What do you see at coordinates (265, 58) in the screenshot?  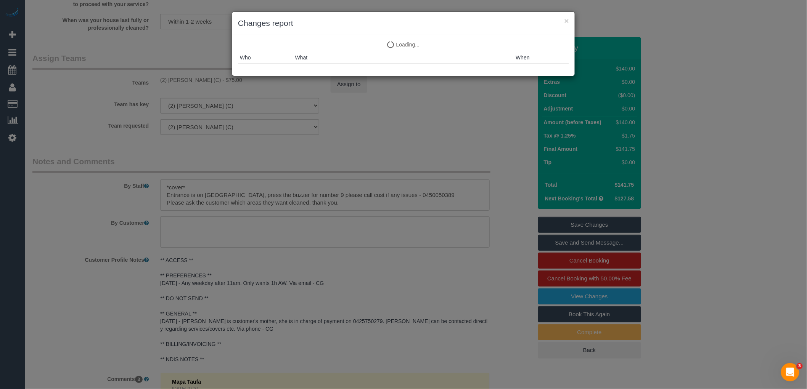 I see `th: Who` at bounding box center [265, 58].